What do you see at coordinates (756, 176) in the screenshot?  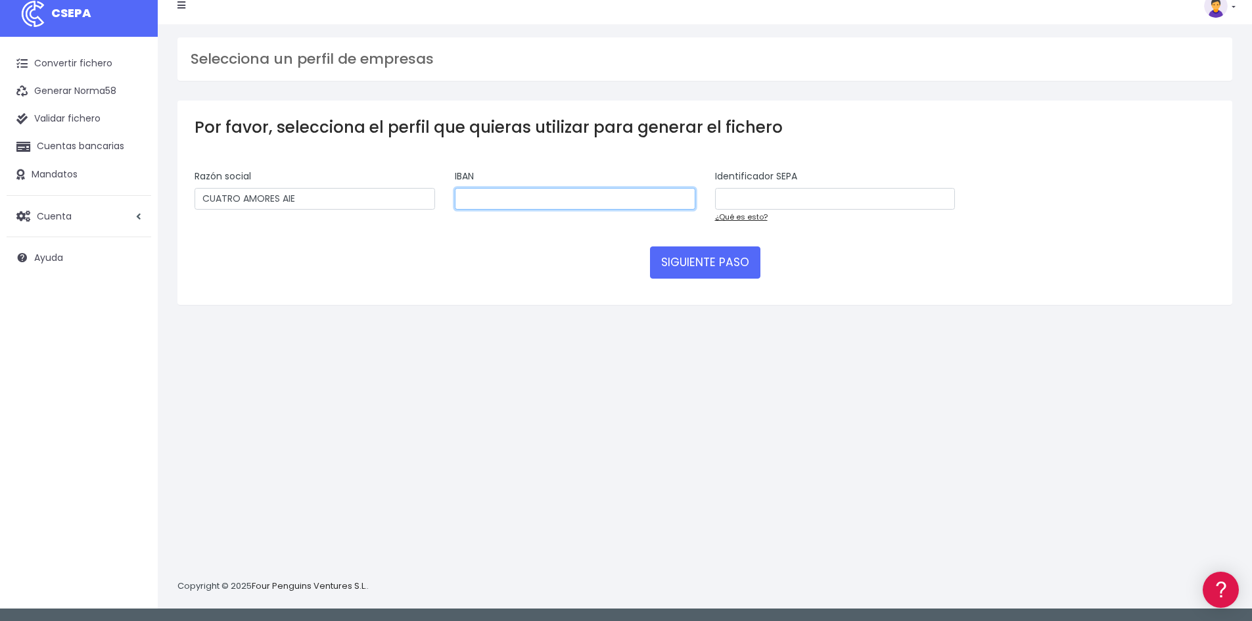 I see `label: Identificador SEPA` at bounding box center [756, 176].